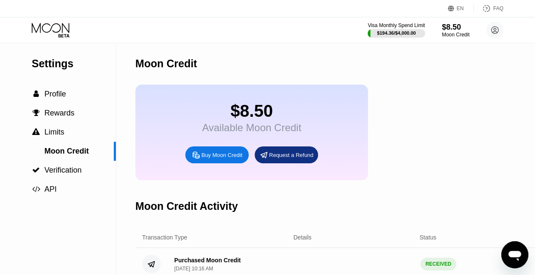  What do you see at coordinates (66, 151) in the screenshot?
I see `span: Moon Credit` at bounding box center [66, 151].